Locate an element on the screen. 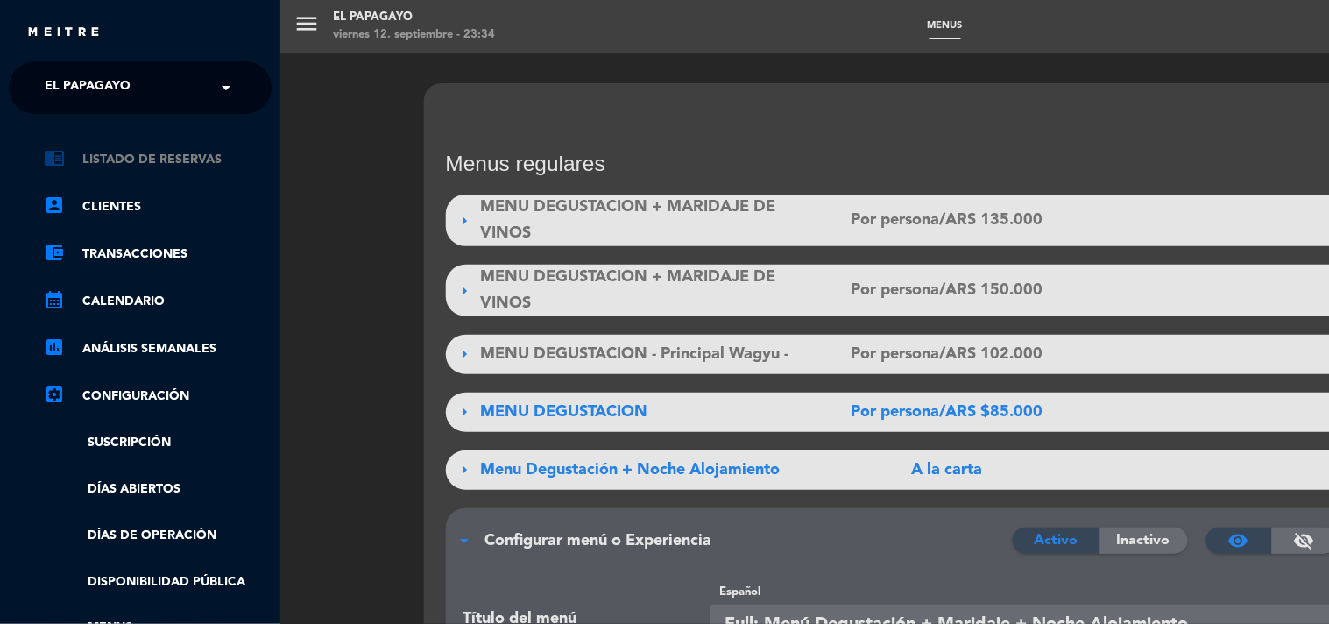  a: Configuración is located at coordinates (158, 396).